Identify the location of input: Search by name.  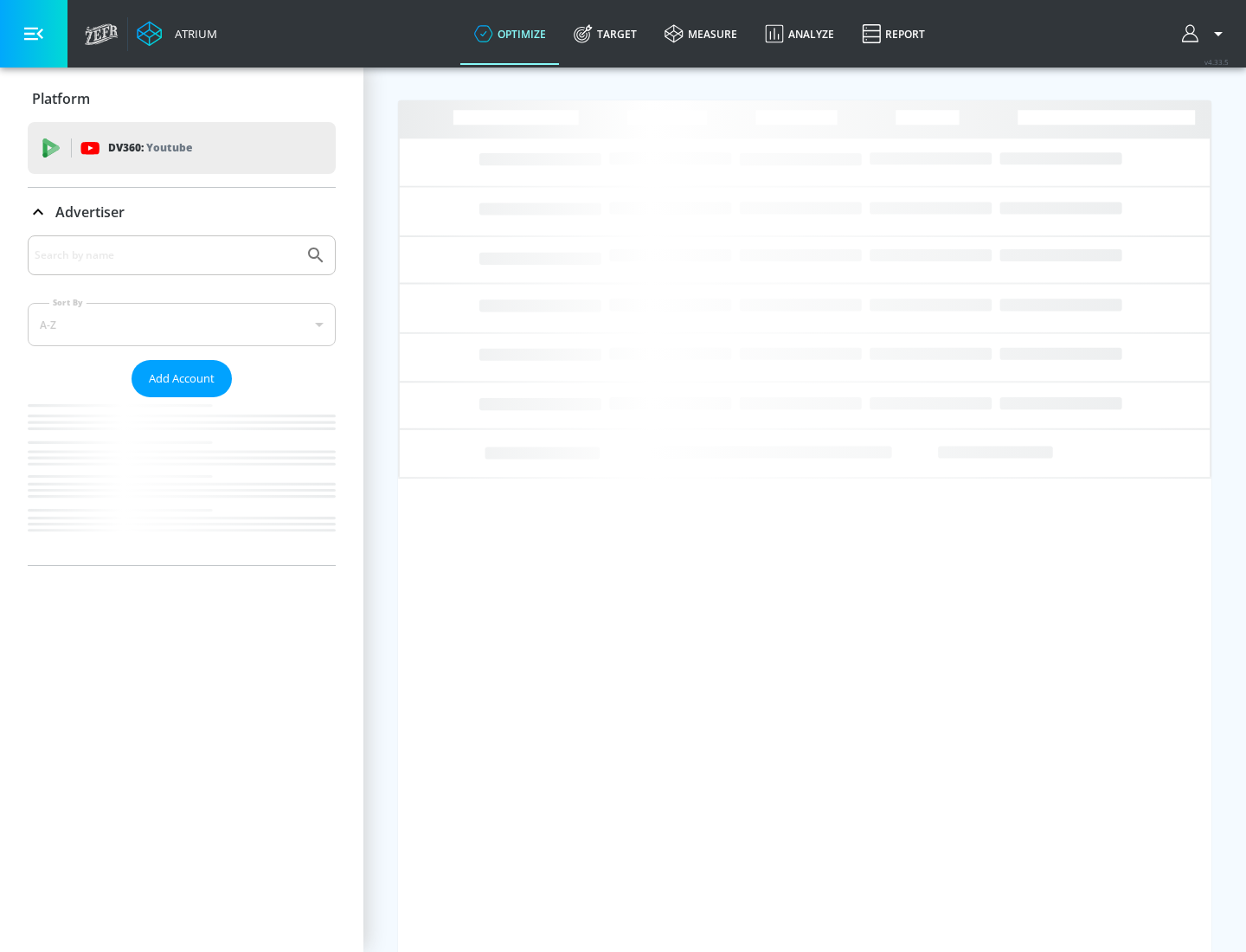
(165, 255).